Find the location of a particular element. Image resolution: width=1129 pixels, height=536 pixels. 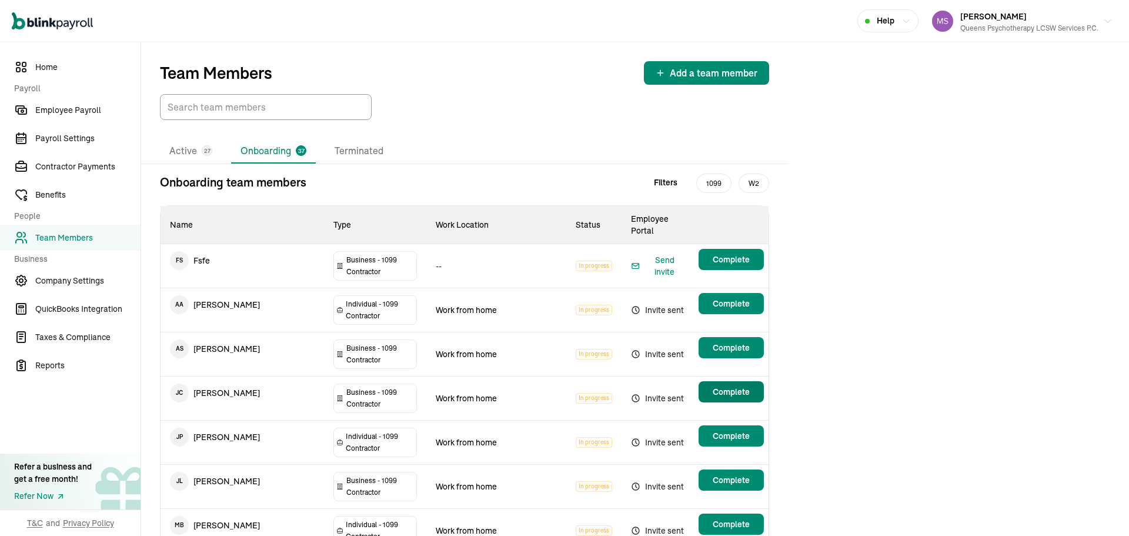

div: Queens Psychotherapy LCSW Services P.C. is located at coordinates (1029, 28).